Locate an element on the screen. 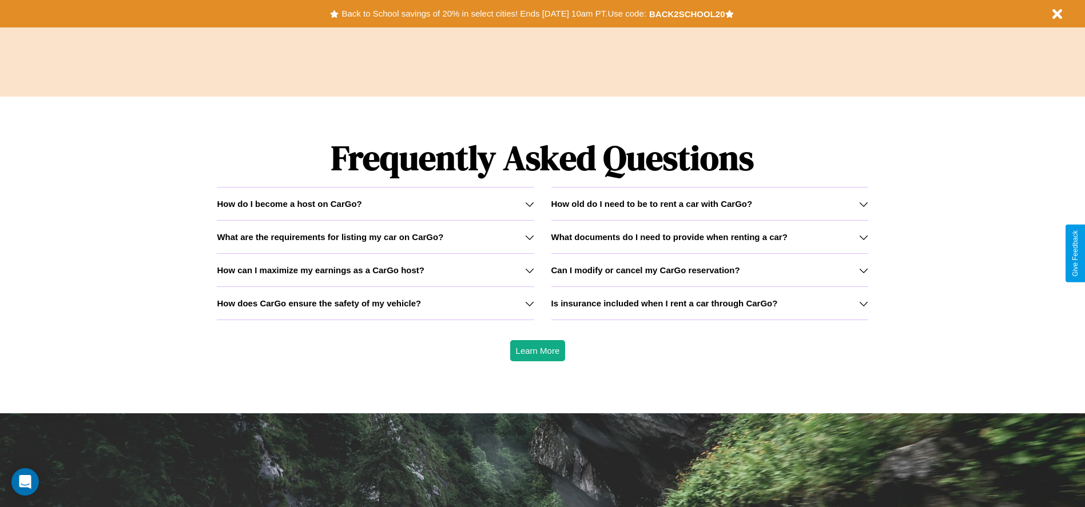  h3: How can I maximize my earnings as a CarGo host? is located at coordinates (320, 270).